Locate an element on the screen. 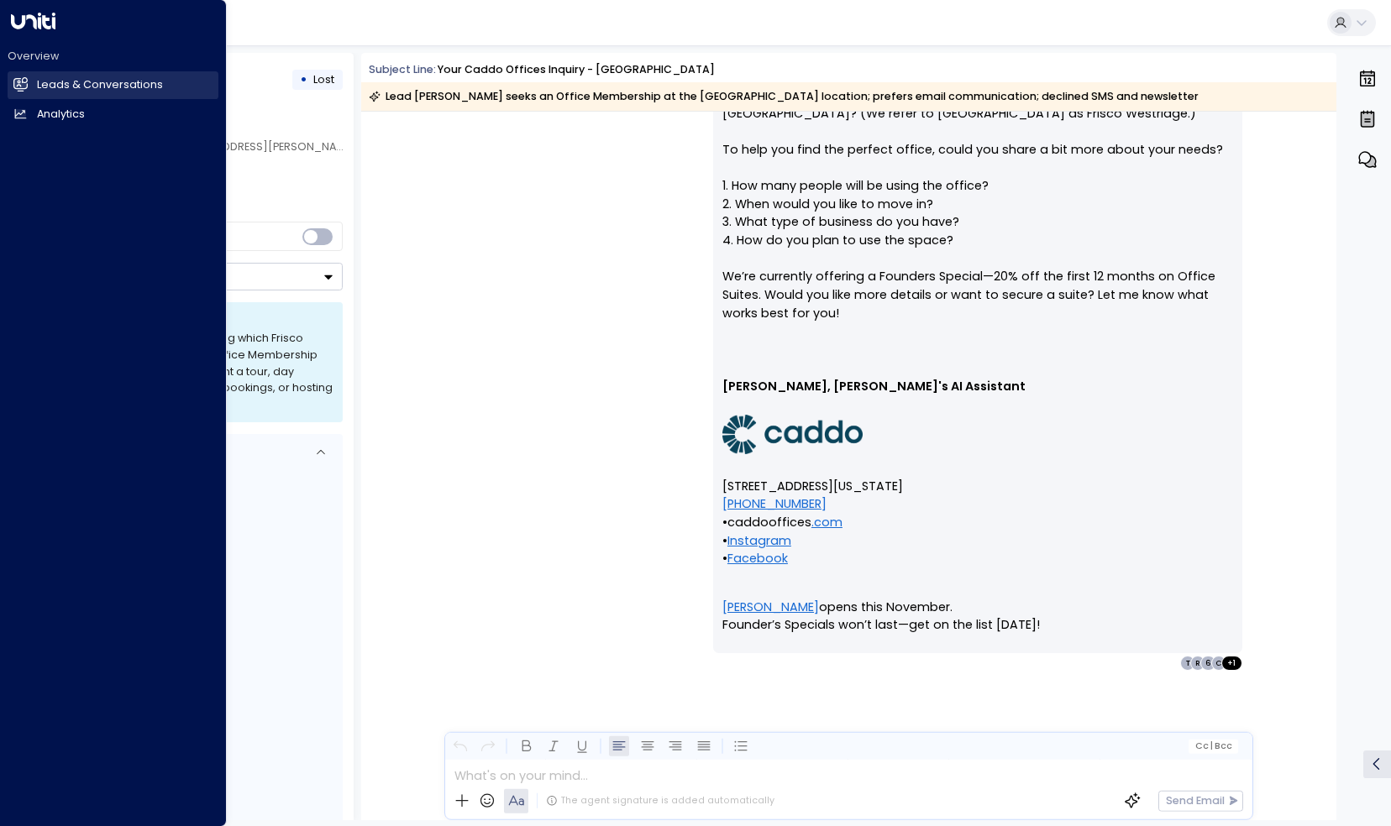  button: Redo is located at coordinates (488, 747).